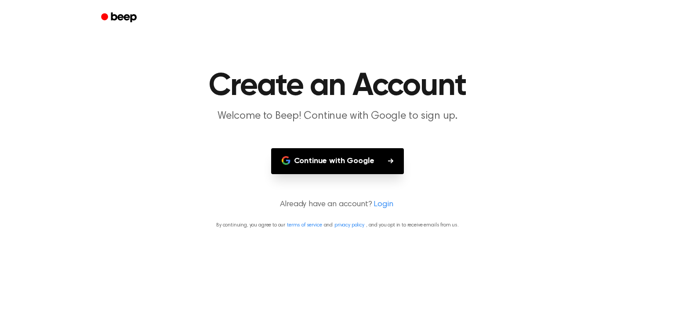  What do you see at coordinates (120, 18) in the screenshot?
I see `a: Beep` at bounding box center [120, 18].